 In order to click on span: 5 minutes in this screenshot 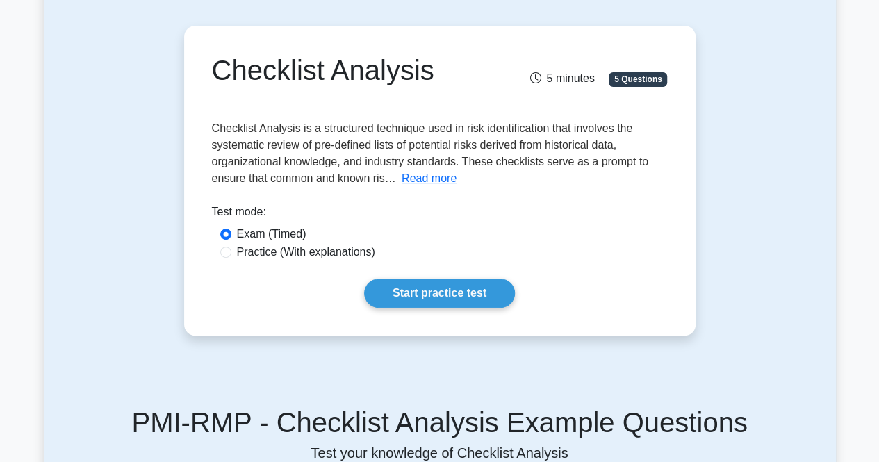, I will do `click(561, 78)`.